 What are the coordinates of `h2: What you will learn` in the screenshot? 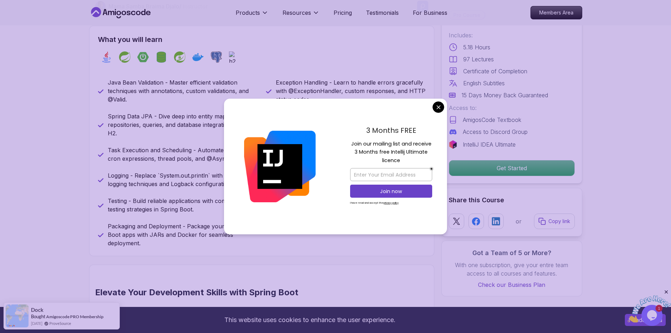 It's located at (262, 39).